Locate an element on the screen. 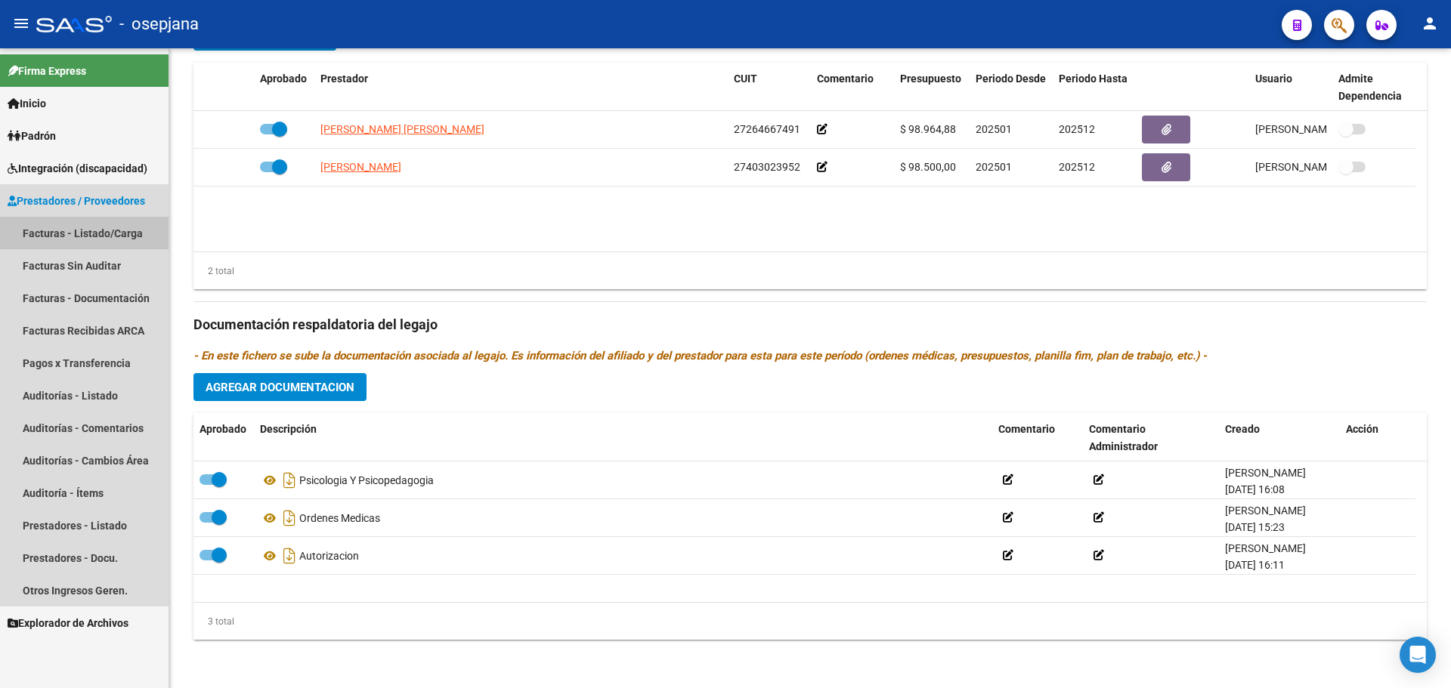 Image resolution: width=1451 pixels, height=688 pixels. datatable-header-cell: Prestador is located at coordinates (521, 88).